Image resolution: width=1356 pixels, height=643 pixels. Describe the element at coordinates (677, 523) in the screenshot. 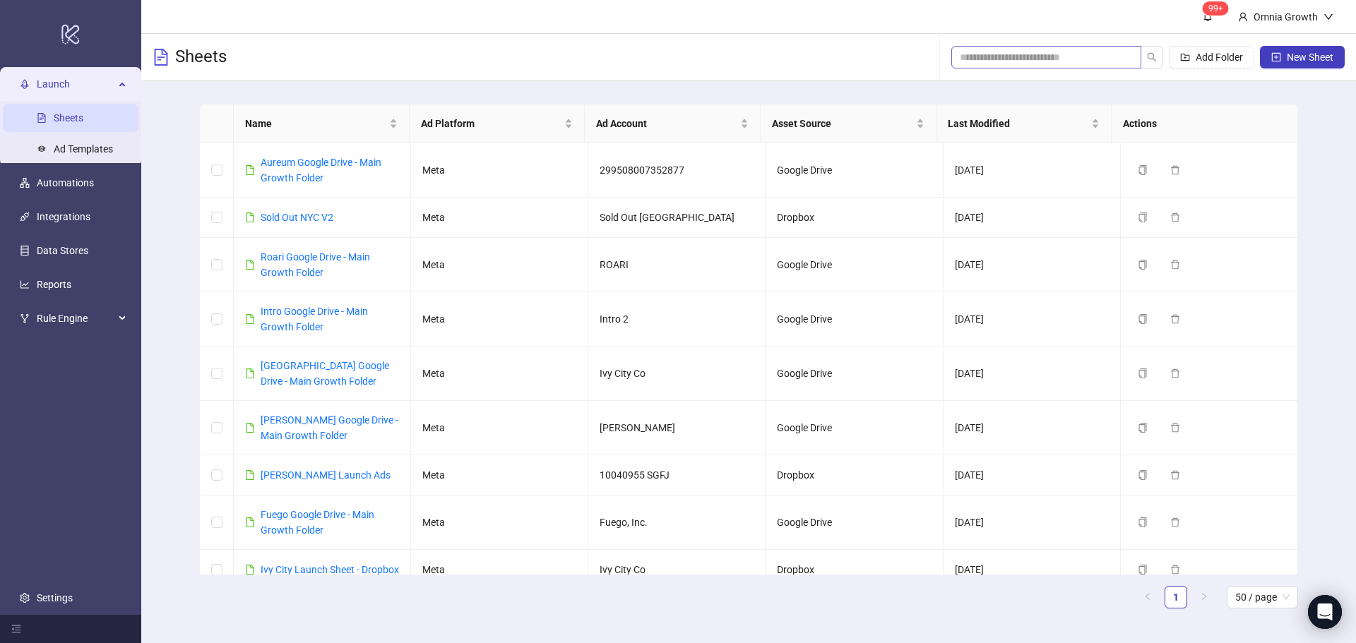

I see `td: Fuego, Inc.` at that location.